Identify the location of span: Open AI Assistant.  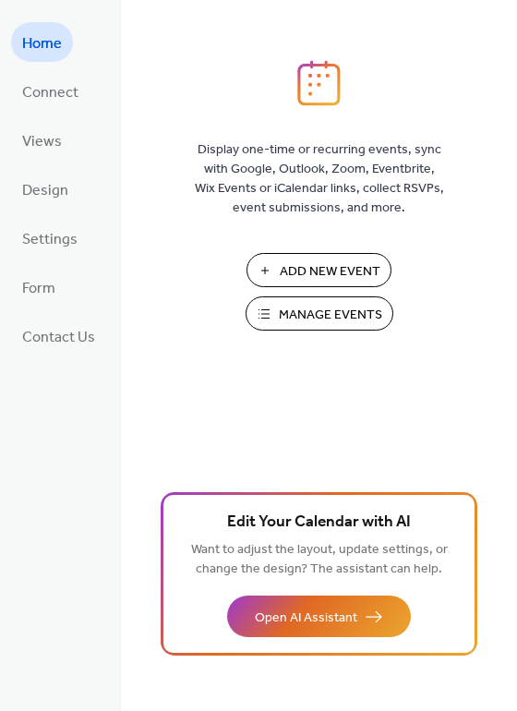
(306, 618).